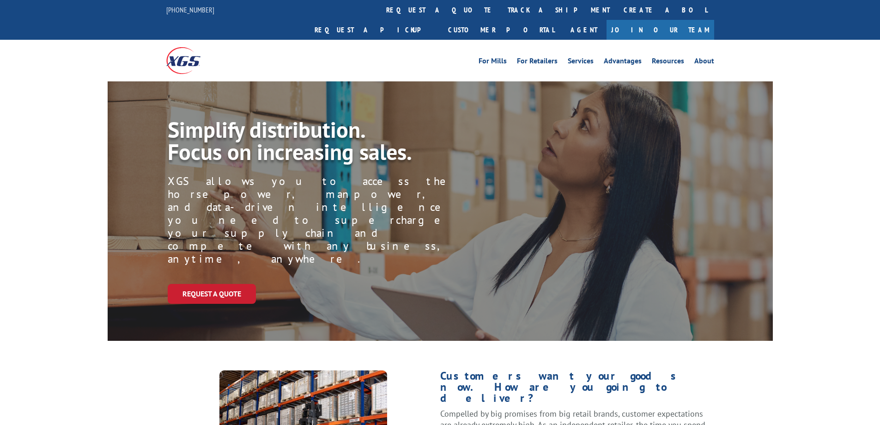 The width and height of the screenshot is (880, 425). What do you see at coordinates (537, 62) in the screenshot?
I see `a: For Retailers` at bounding box center [537, 62].